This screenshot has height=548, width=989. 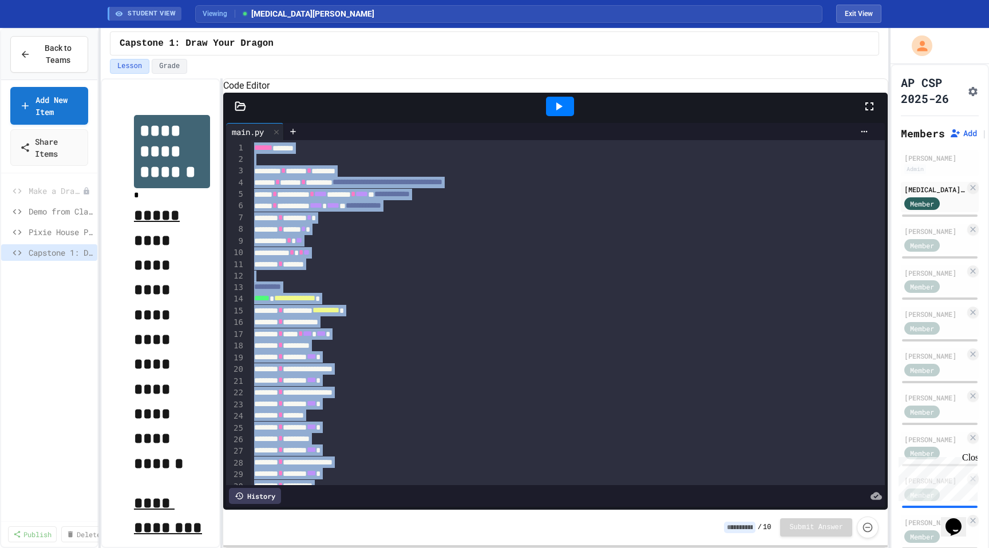 I want to click on button: Back to Teams, so click(x=49, y=54).